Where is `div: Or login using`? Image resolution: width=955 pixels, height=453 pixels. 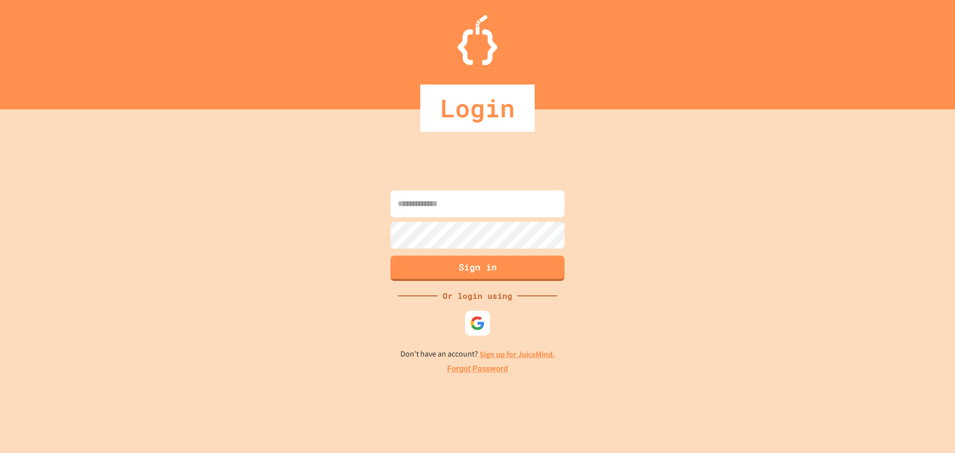
div: Or login using is located at coordinates (478, 296).